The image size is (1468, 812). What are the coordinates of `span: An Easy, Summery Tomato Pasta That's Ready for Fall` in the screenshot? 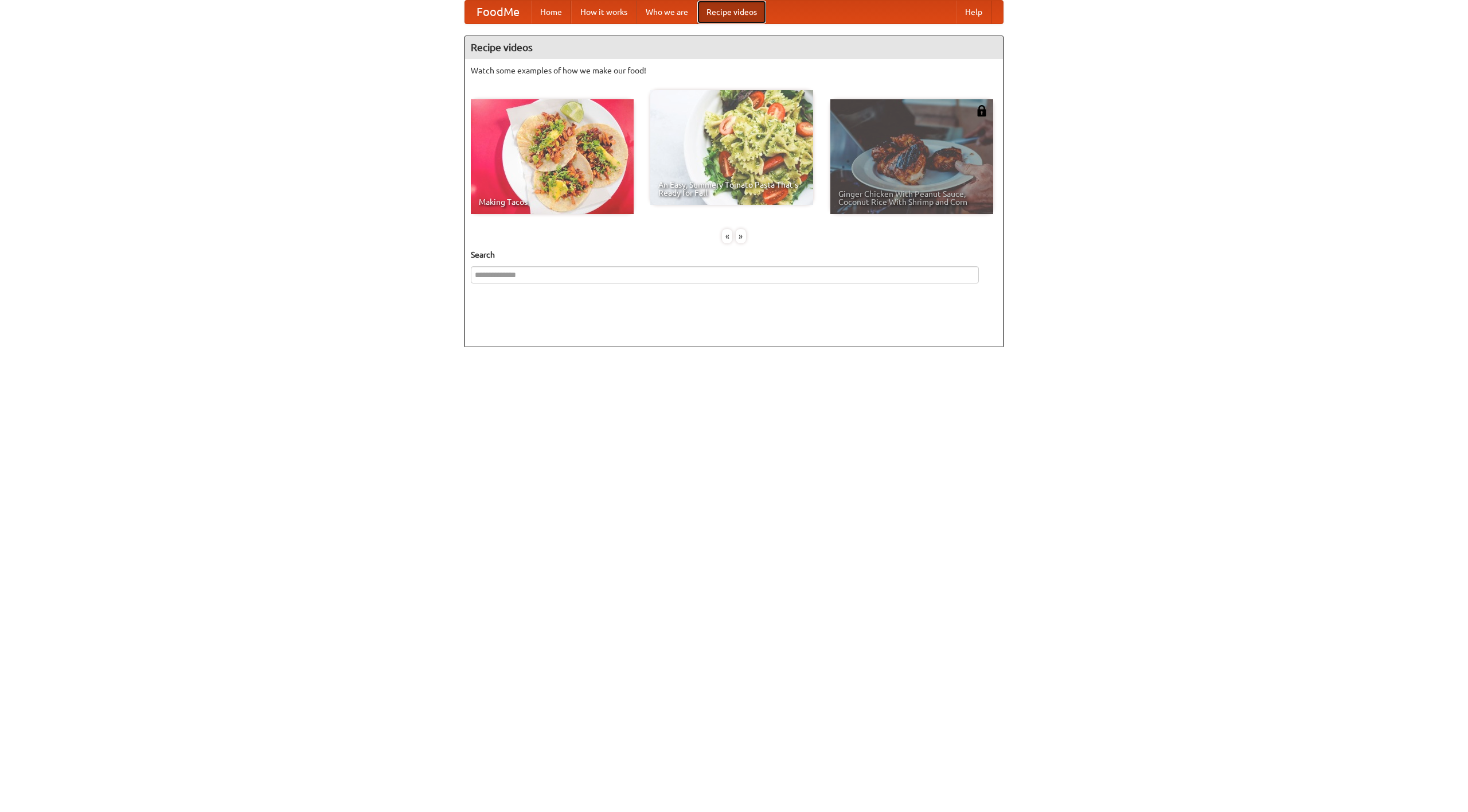 It's located at (732, 188).